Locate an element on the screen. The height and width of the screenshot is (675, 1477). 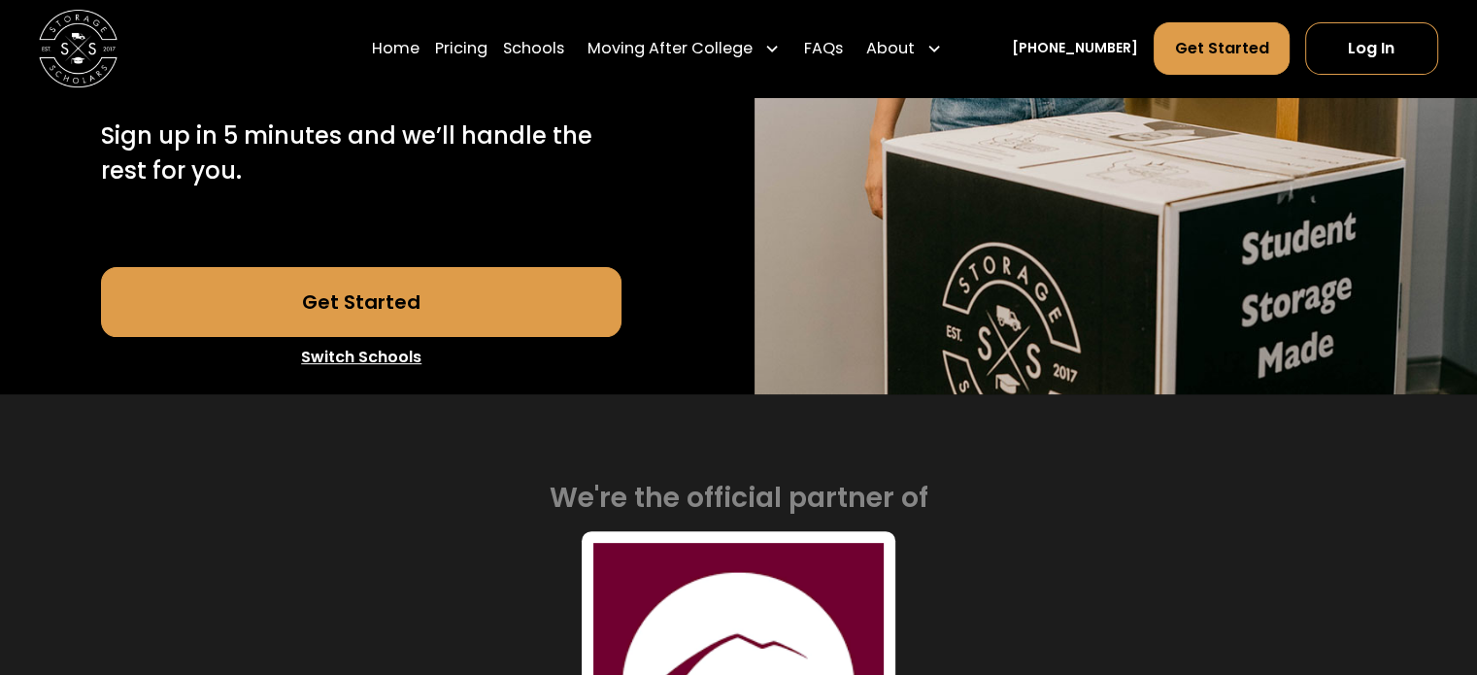
img: Storage Scholars main logo is located at coordinates (78, 49).